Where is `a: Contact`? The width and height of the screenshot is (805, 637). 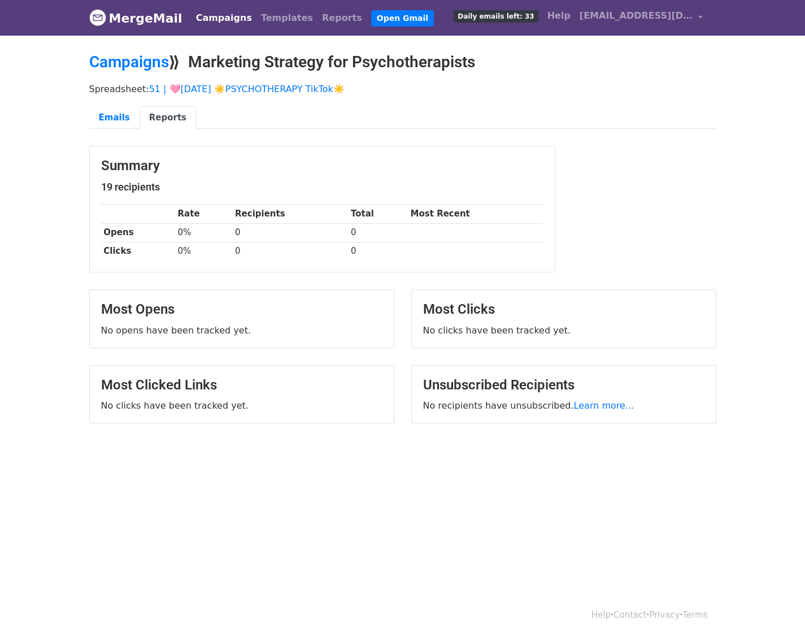
a: Contact is located at coordinates (630, 615).